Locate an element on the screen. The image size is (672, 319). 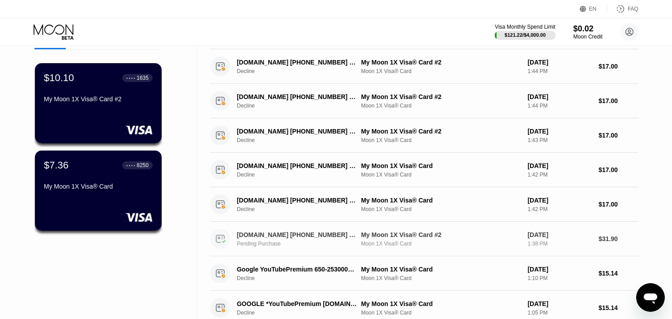
div: Visa Monthly Spend Limit is located at coordinates (525, 27).